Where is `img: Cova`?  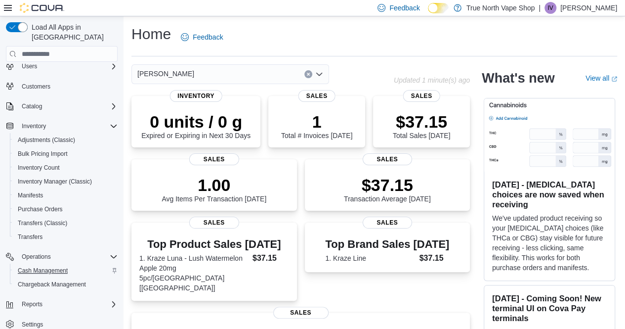 img: Cova is located at coordinates (42, 8).